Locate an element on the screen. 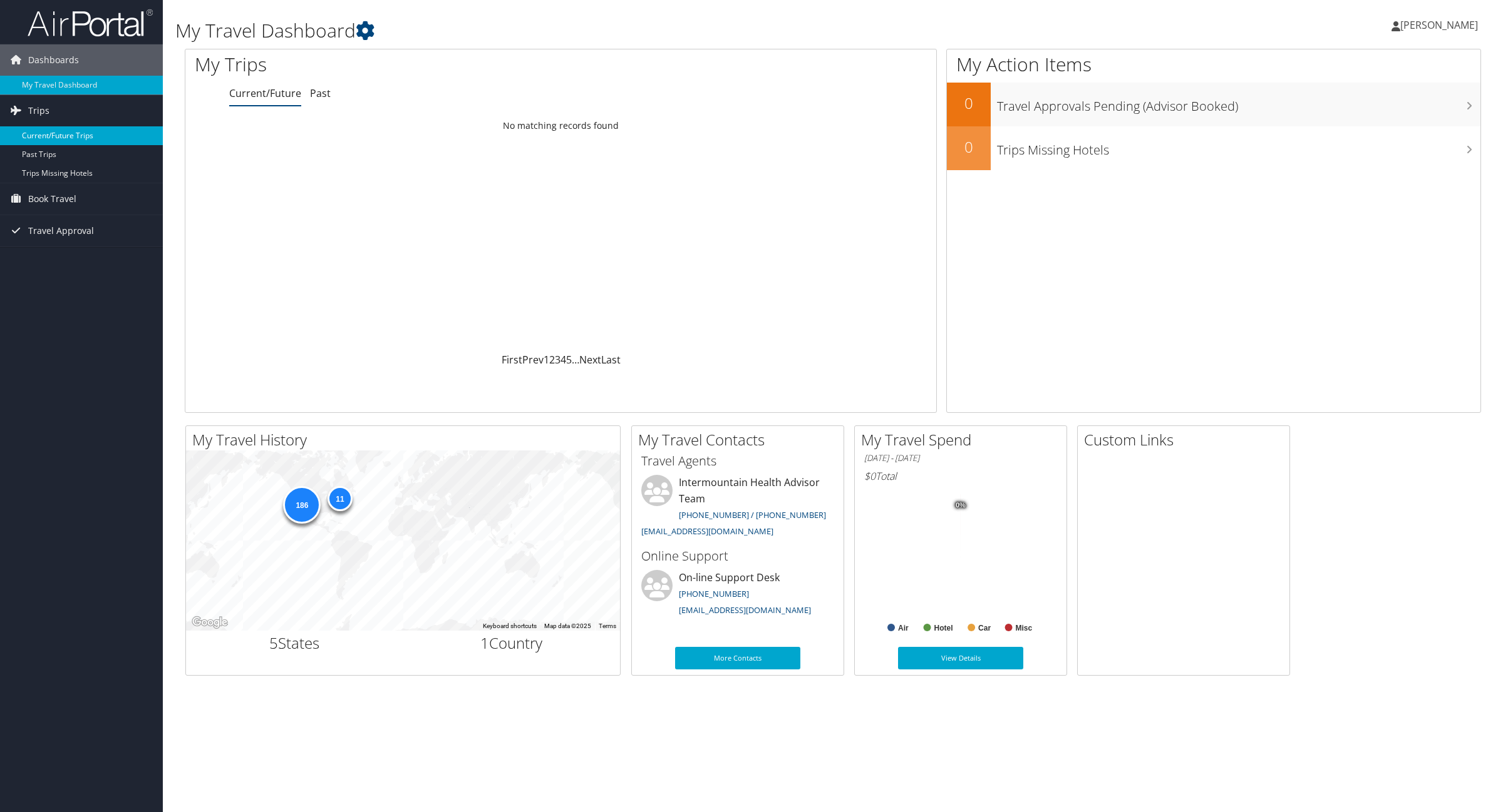 Image resolution: width=1503 pixels, height=812 pixels. h1: My Action Items is located at coordinates (1213, 64).